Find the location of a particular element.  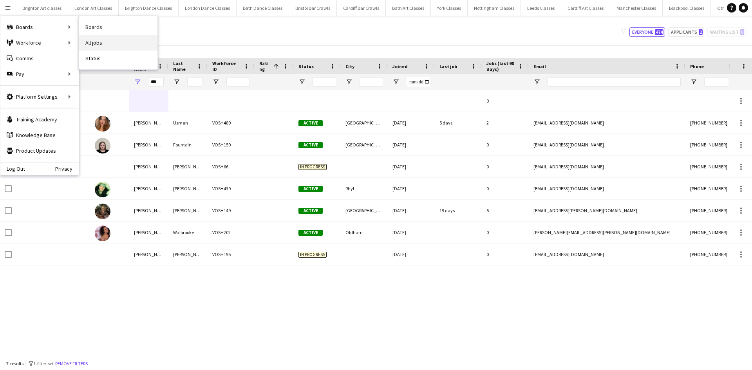

span: Email is located at coordinates (540, 66).